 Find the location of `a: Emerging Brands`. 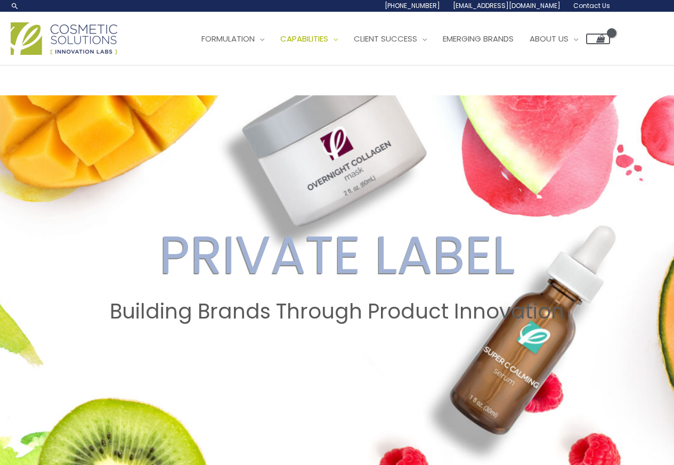

a: Emerging Brands is located at coordinates (478, 39).